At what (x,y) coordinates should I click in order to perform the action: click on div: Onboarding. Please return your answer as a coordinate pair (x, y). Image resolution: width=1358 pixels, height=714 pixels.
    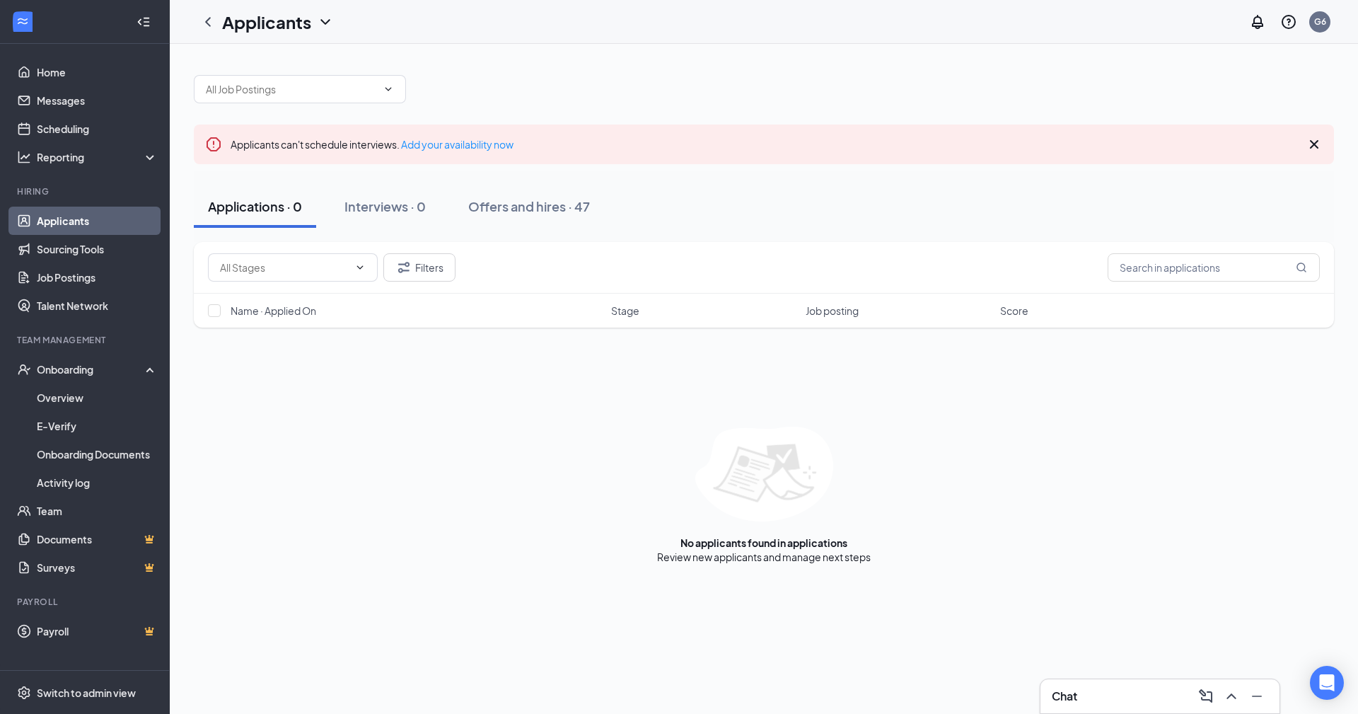
    Looking at the image, I should click on (91, 369).